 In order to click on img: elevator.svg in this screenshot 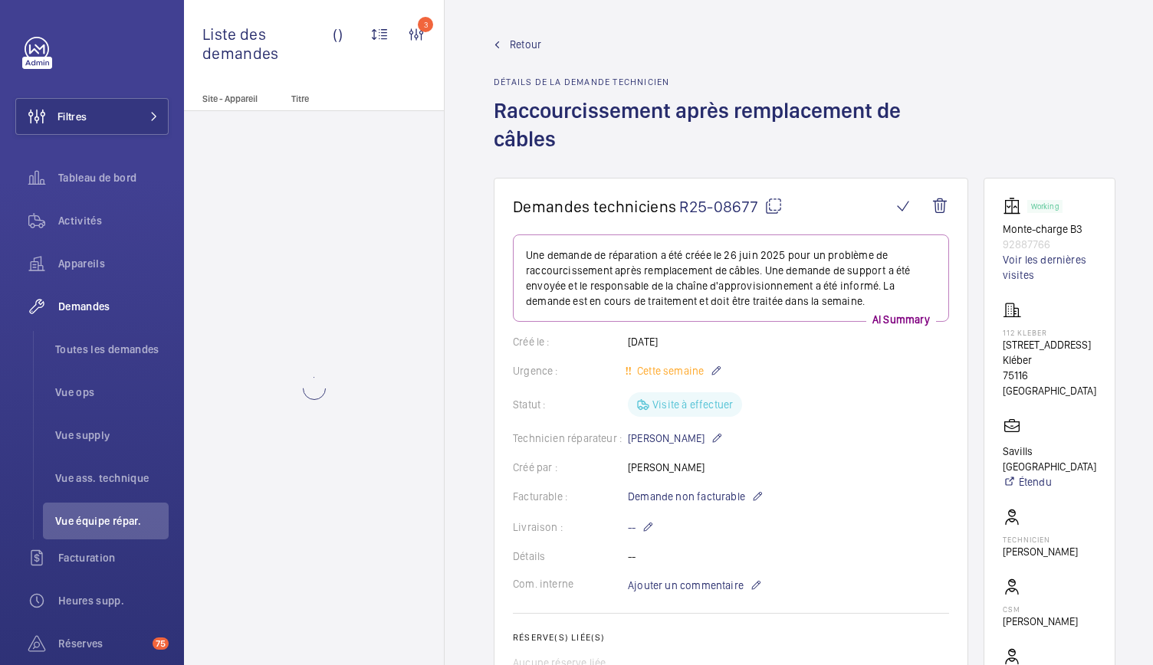, I will do `click(1015, 206)`.